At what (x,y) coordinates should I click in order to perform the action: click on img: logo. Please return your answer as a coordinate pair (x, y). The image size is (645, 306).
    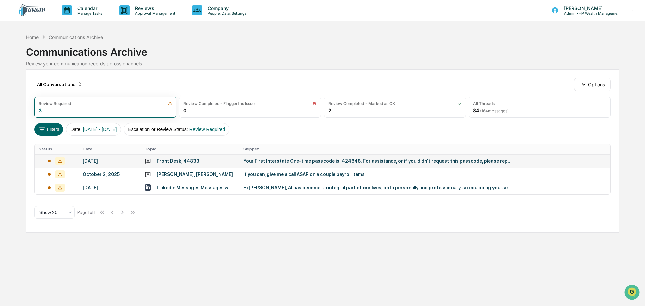
    Looking at the image, I should click on (32, 10).